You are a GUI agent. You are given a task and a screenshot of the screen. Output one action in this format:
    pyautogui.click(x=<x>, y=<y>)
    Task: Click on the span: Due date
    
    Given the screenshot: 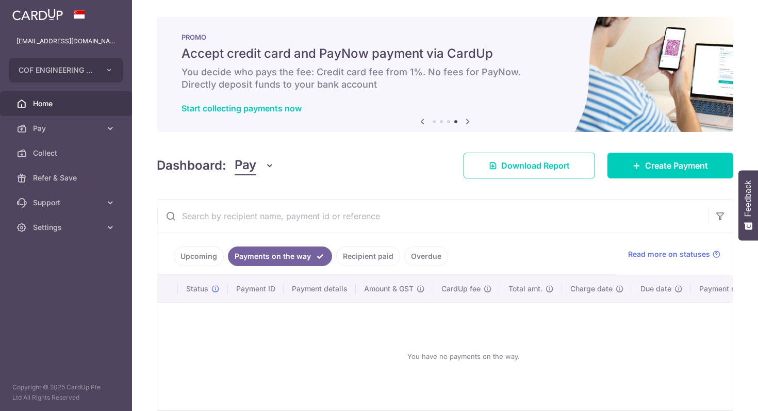 What is the action you would take?
    pyautogui.click(x=656, y=289)
    